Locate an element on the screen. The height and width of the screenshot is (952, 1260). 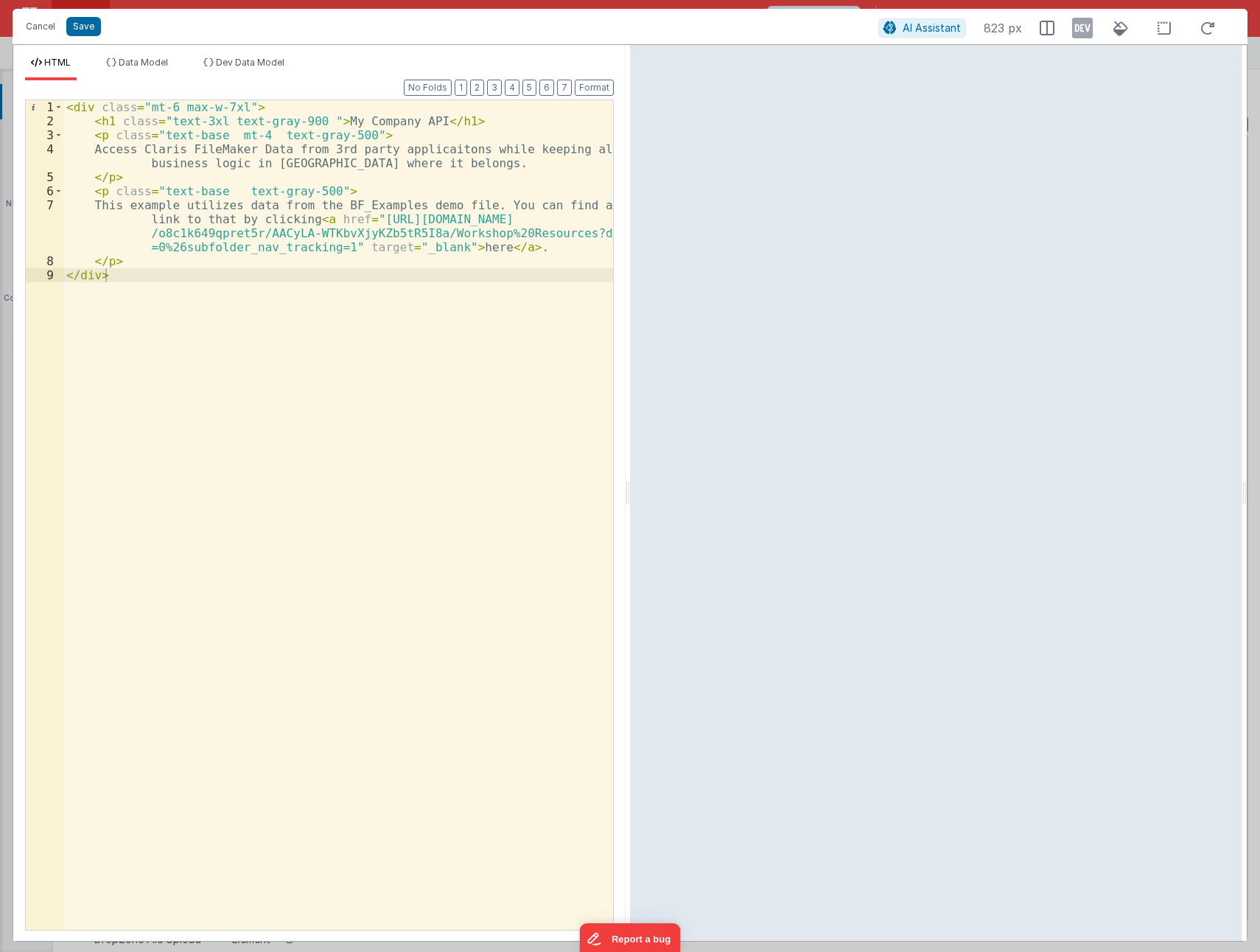
button: 3 is located at coordinates (494, 88).